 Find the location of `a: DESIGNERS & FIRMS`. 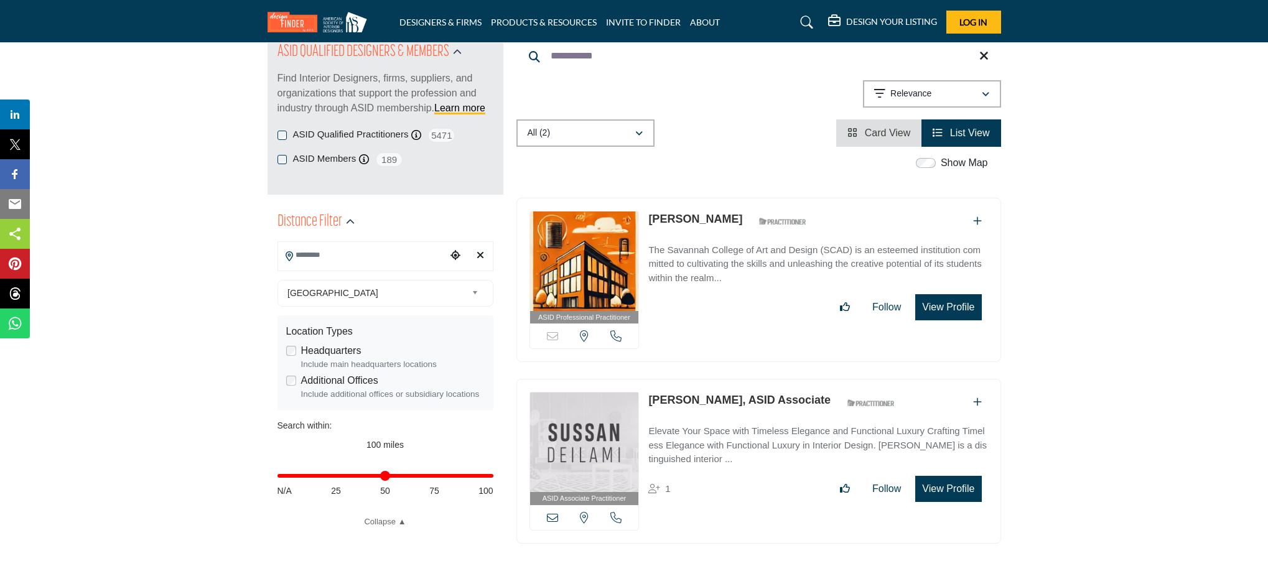

a: DESIGNERS & FIRMS is located at coordinates (441, 22).